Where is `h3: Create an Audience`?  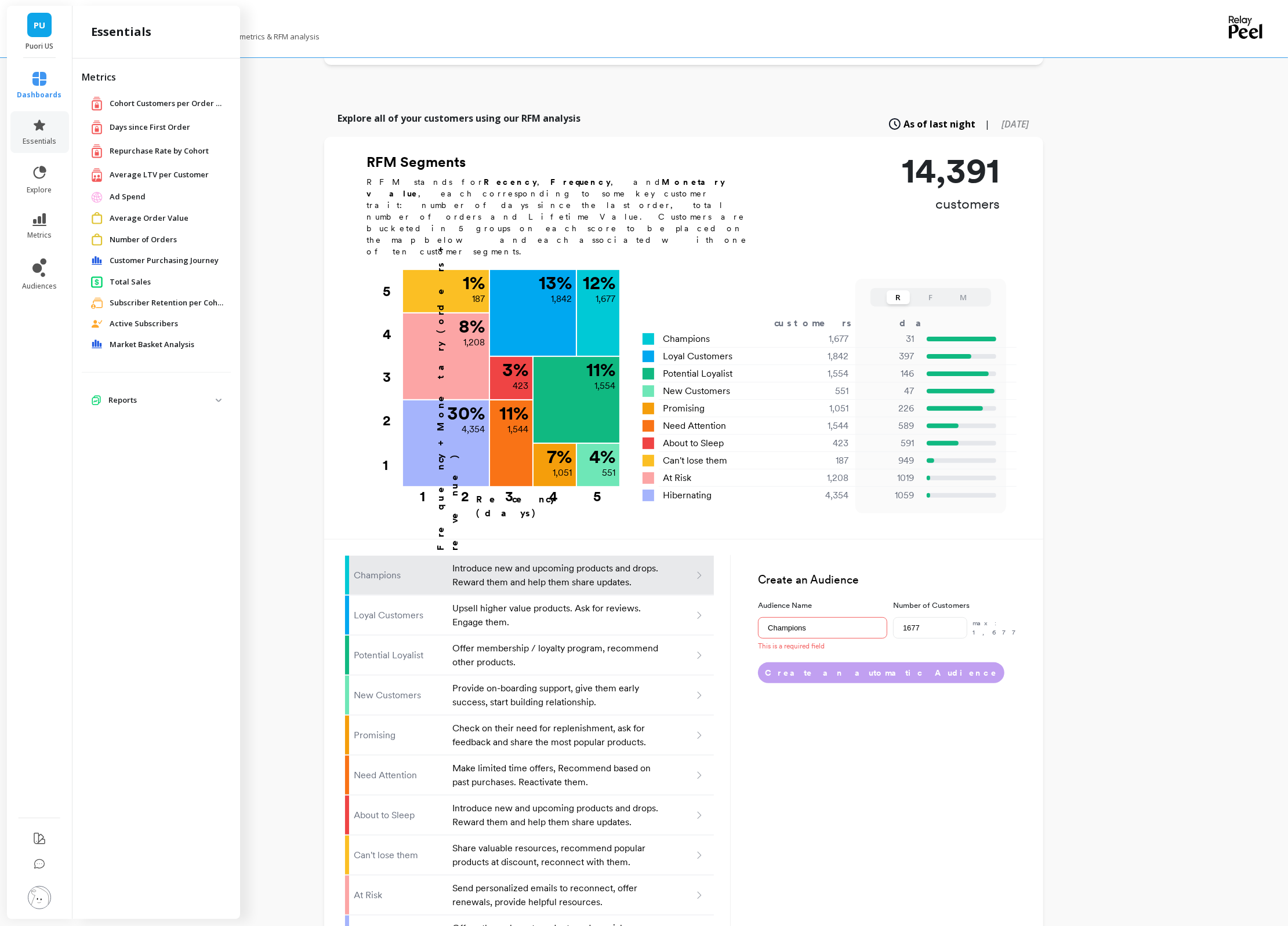 h3: Create an Audience is located at coordinates (890, 580).